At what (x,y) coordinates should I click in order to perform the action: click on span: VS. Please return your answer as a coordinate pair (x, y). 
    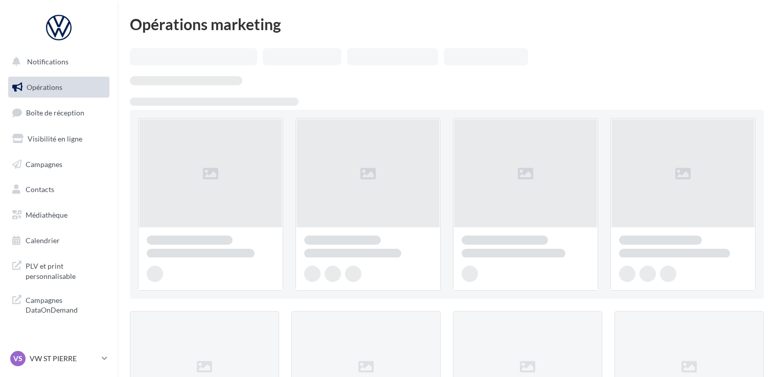
    Looking at the image, I should click on (18, 359).